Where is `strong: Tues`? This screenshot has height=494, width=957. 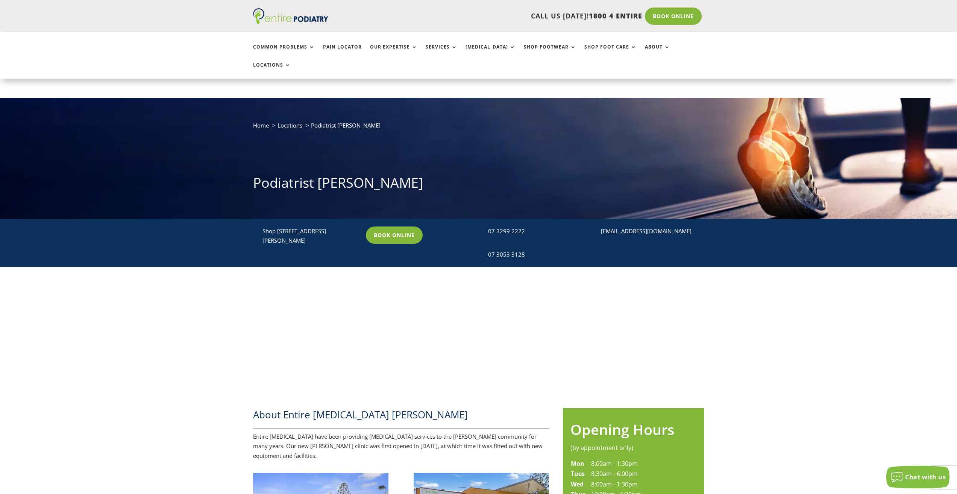 strong: Tues is located at coordinates (578, 473).